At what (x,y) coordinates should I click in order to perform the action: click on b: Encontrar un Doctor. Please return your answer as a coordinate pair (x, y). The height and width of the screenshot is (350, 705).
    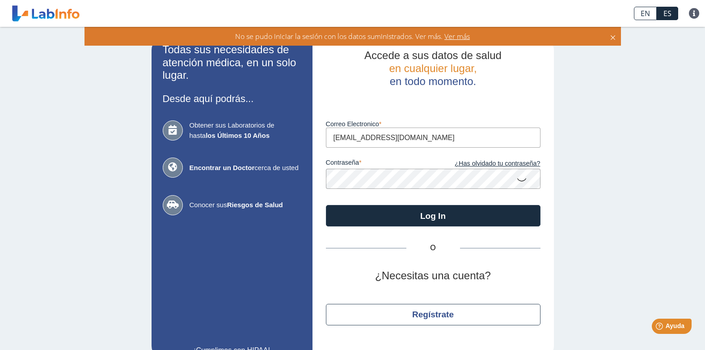
    Looking at the image, I should click on (222, 167).